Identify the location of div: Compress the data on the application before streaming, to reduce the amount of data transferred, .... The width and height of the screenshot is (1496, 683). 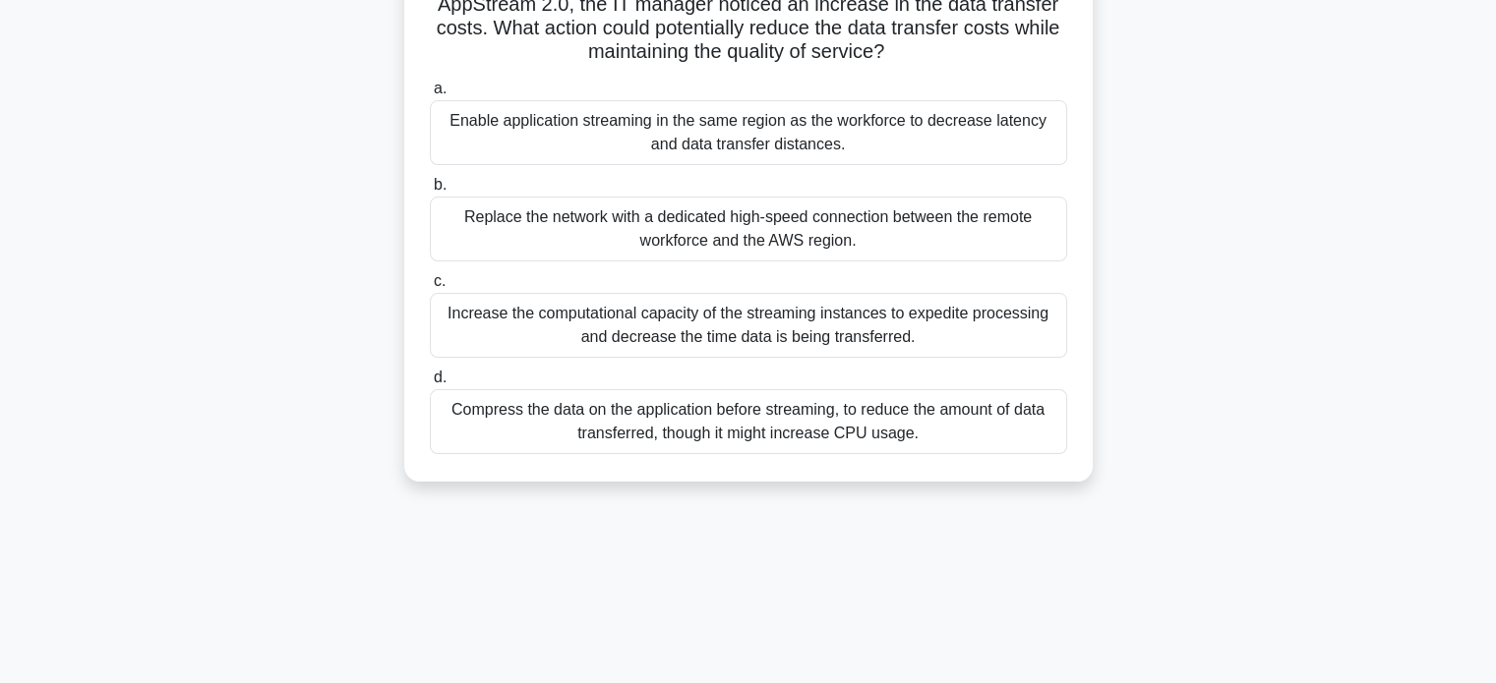
(748, 422).